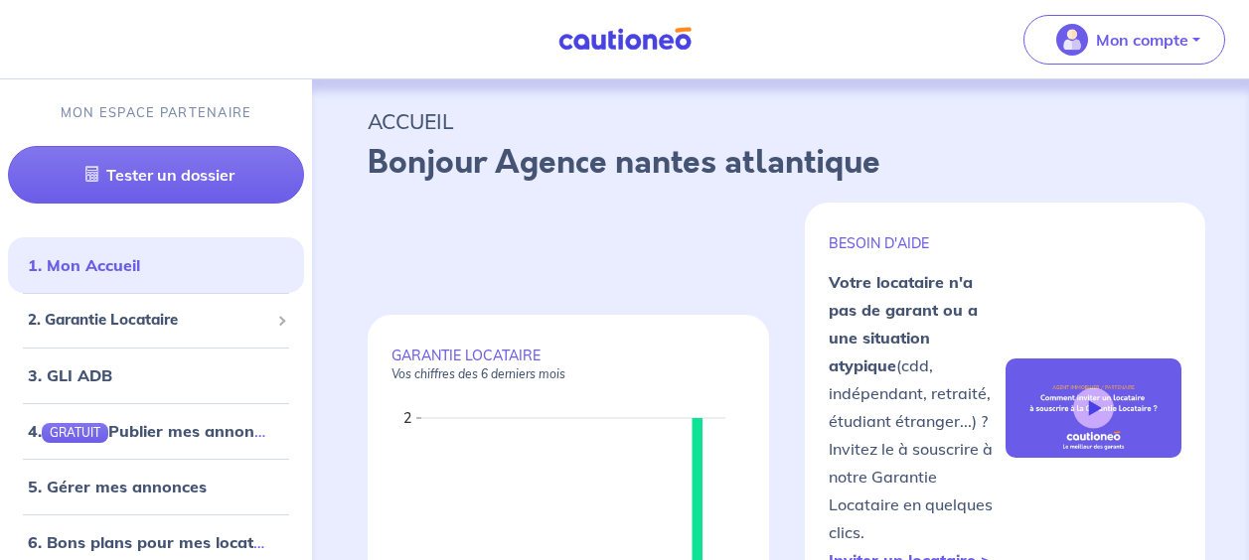  I want to click on div: 4.GRATUITPublier mes annonces, so click(156, 431).